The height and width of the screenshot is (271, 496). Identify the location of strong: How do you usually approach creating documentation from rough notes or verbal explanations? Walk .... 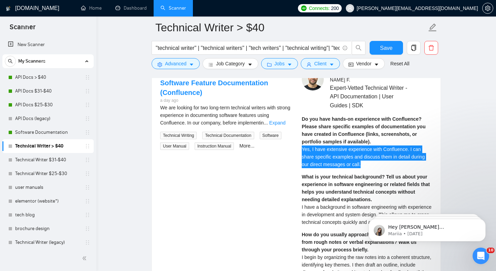
(364, 242).